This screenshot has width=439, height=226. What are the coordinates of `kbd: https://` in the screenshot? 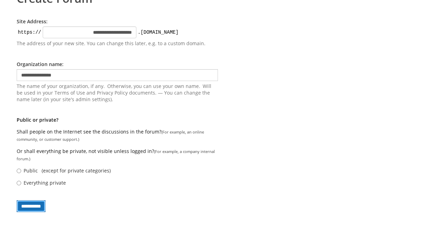 It's located at (30, 32).